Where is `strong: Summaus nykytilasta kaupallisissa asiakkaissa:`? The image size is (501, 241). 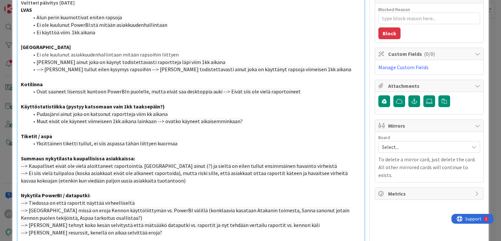
strong: Summaus nykytilasta kaupallisissa asiakkaissa: is located at coordinates (78, 158).